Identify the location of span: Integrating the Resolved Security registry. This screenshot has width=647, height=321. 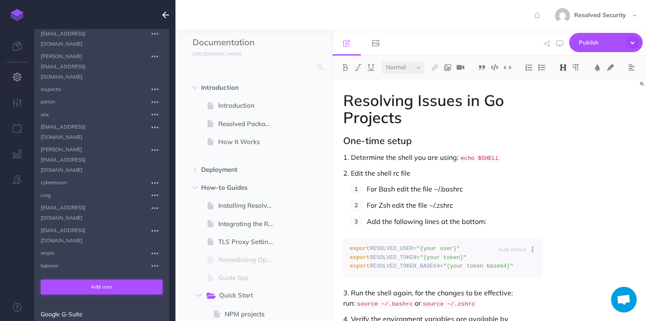
(249, 224).